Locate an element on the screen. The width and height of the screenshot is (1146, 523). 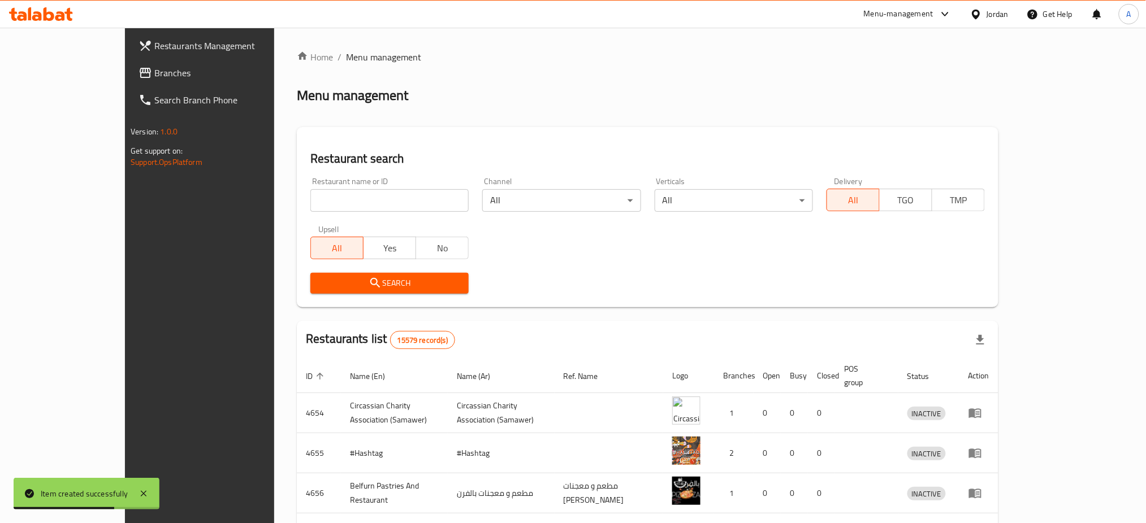
a: Restaurants Management is located at coordinates (223, 46).